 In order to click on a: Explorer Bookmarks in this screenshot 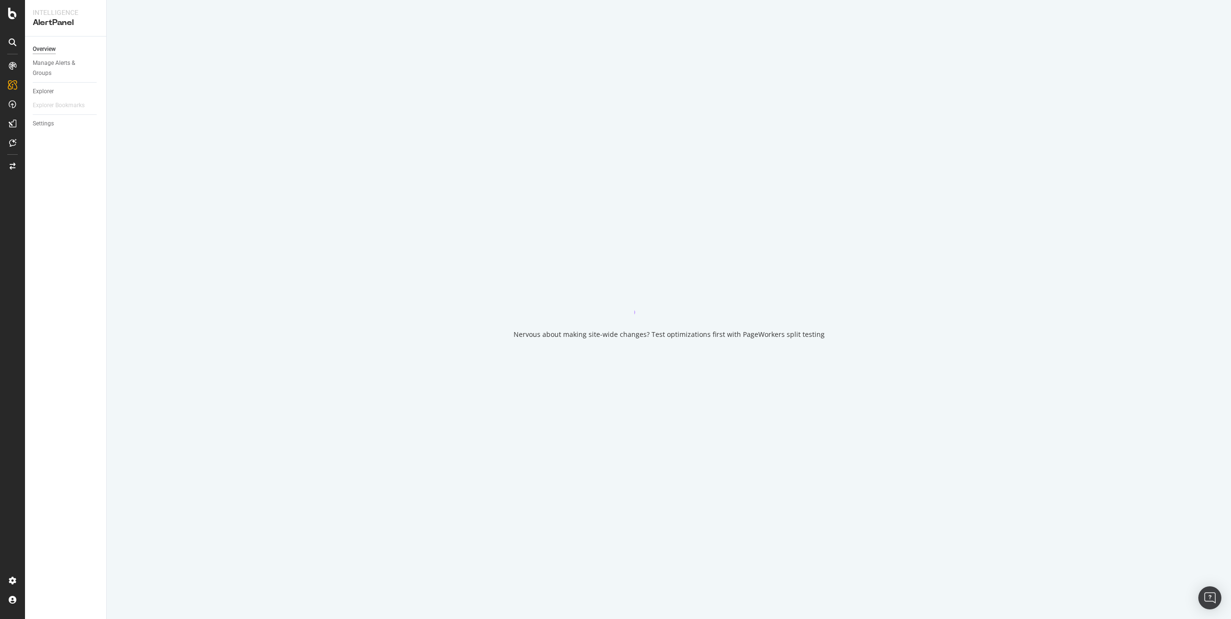, I will do `click(63, 105)`.